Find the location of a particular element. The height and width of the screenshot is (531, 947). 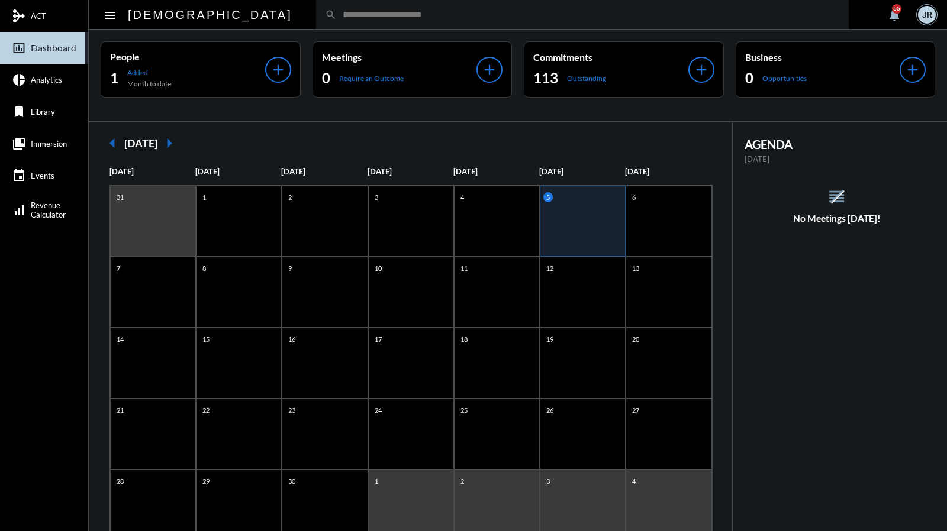

mat-icon: signal_cellular_alt is located at coordinates (19, 210).